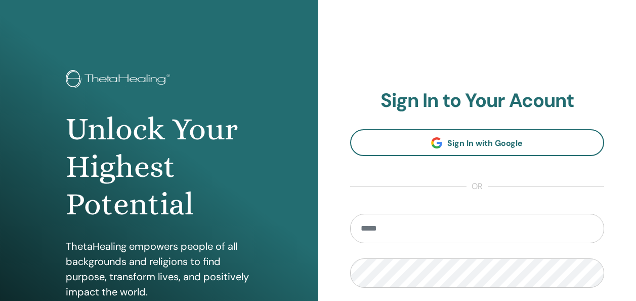 This screenshot has width=636, height=301. What do you see at coordinates (477, 101) in the screenshot?
I see `h2: Sign In to Your Acount` at bounding box center [477, 101].